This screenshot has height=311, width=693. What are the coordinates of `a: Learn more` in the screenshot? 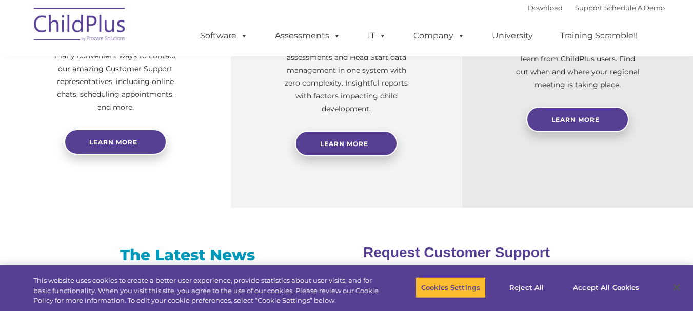 It's located at (115, 142).